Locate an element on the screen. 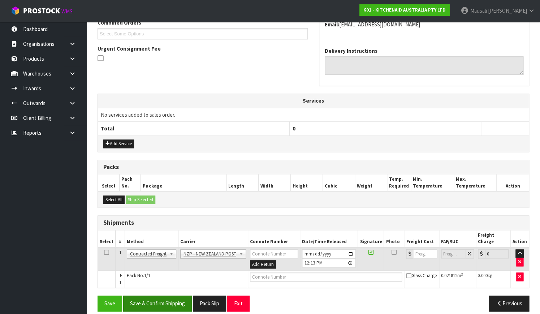 This screenshot has height=314, width=540. th: Date/Time Released is located at coordinates (329, 238).